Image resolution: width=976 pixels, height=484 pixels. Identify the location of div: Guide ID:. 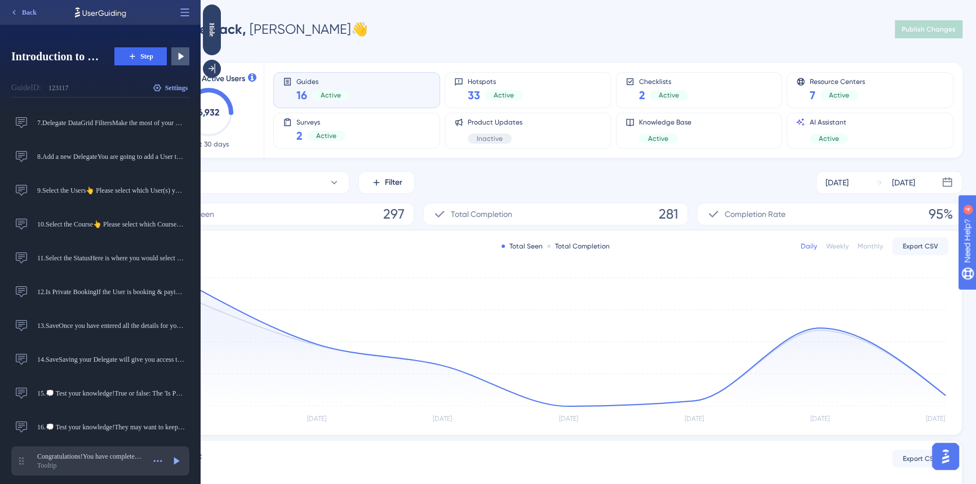
(26, 88).